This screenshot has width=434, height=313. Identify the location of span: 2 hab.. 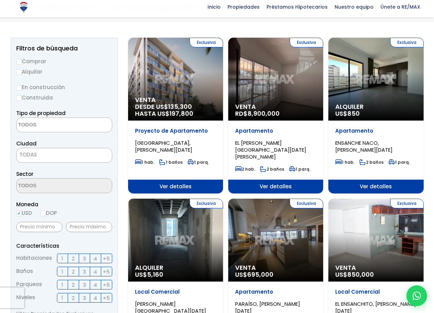
(245, 169).